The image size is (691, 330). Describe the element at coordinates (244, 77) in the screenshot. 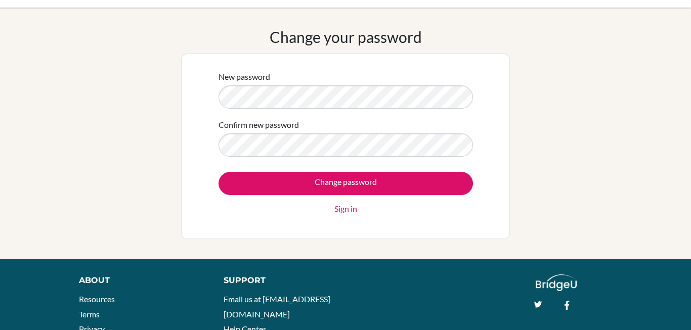

I see `label: New password` at that location.